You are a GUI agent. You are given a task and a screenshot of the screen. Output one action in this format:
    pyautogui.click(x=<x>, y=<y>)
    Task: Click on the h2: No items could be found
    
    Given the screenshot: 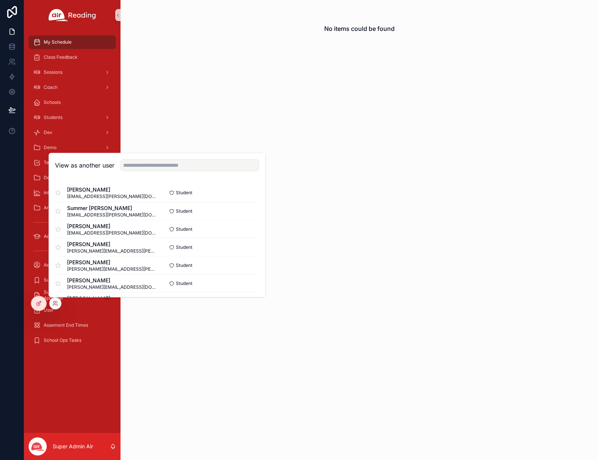 What is the action you would take?
    pyautogui.click(x=359, y=29)
    